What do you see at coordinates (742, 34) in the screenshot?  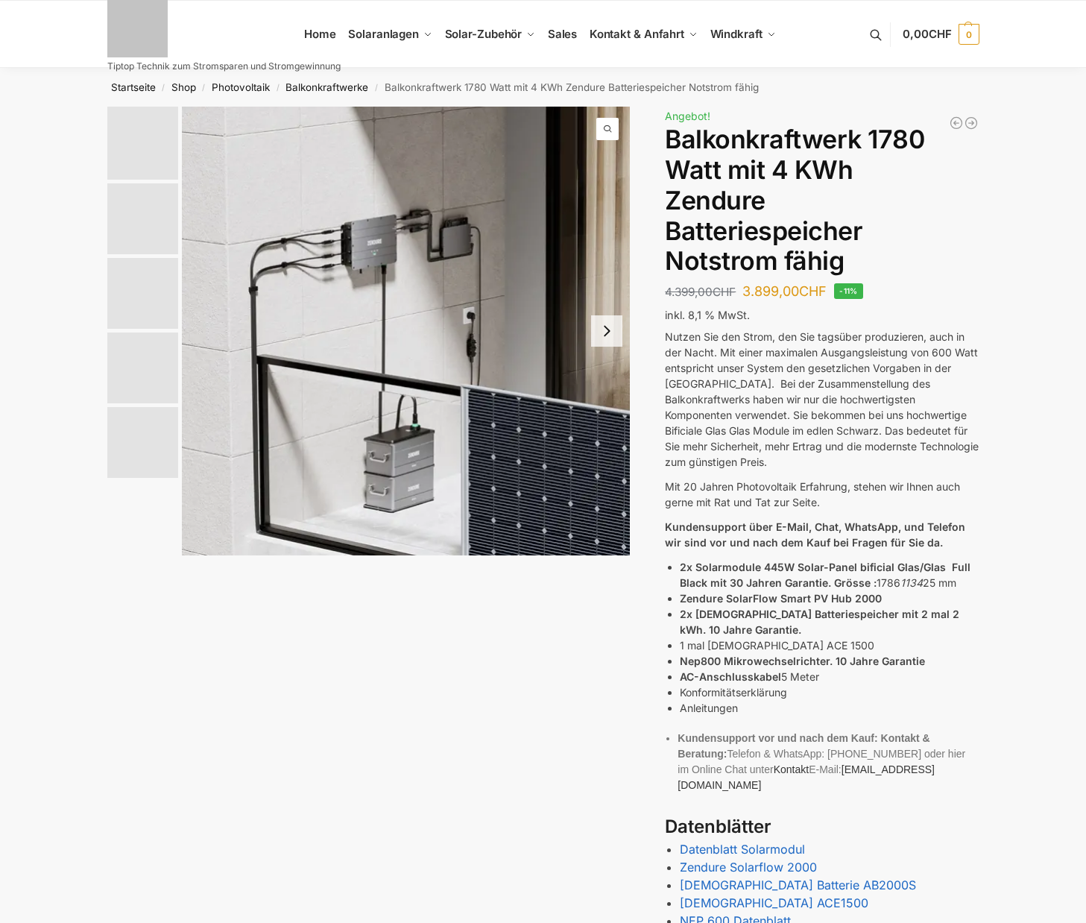 I see `a: Windkraft` at bounding box center [742, 34].